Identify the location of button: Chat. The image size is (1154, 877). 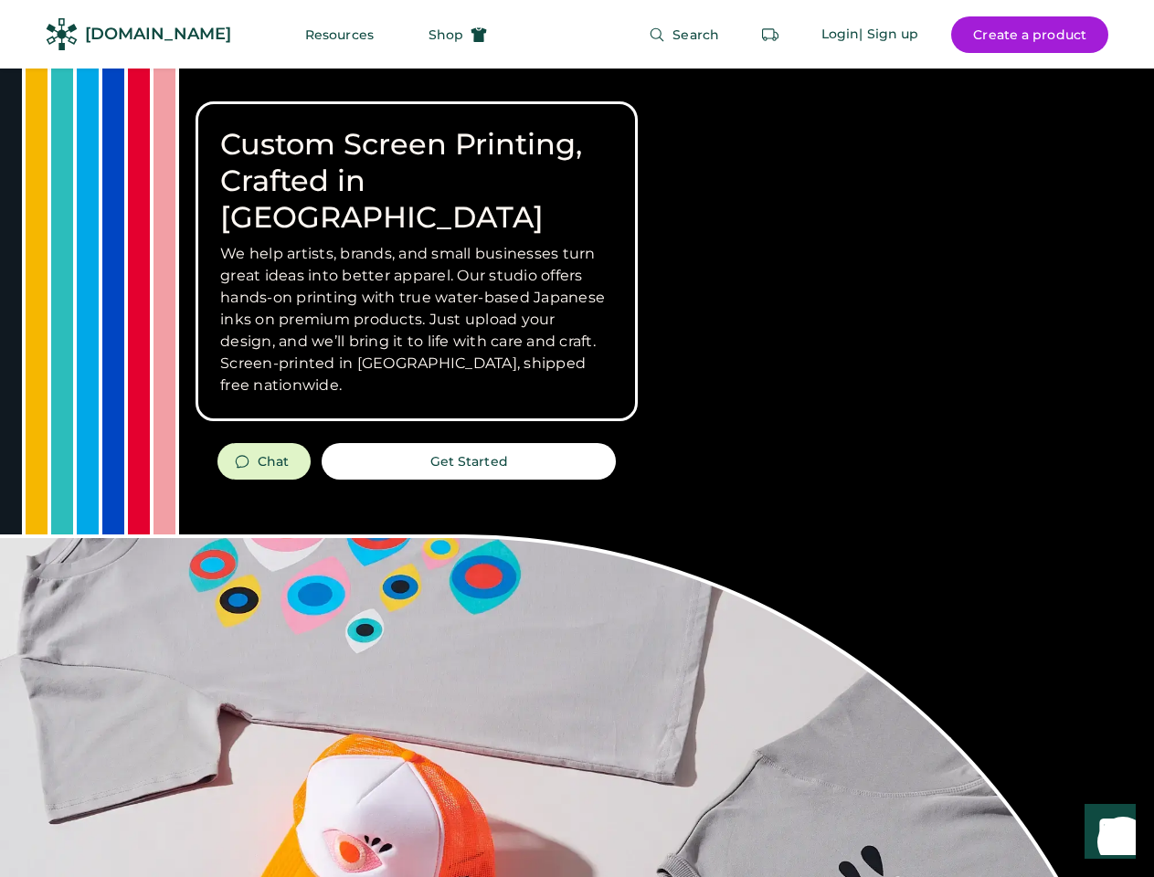
(264, 461).